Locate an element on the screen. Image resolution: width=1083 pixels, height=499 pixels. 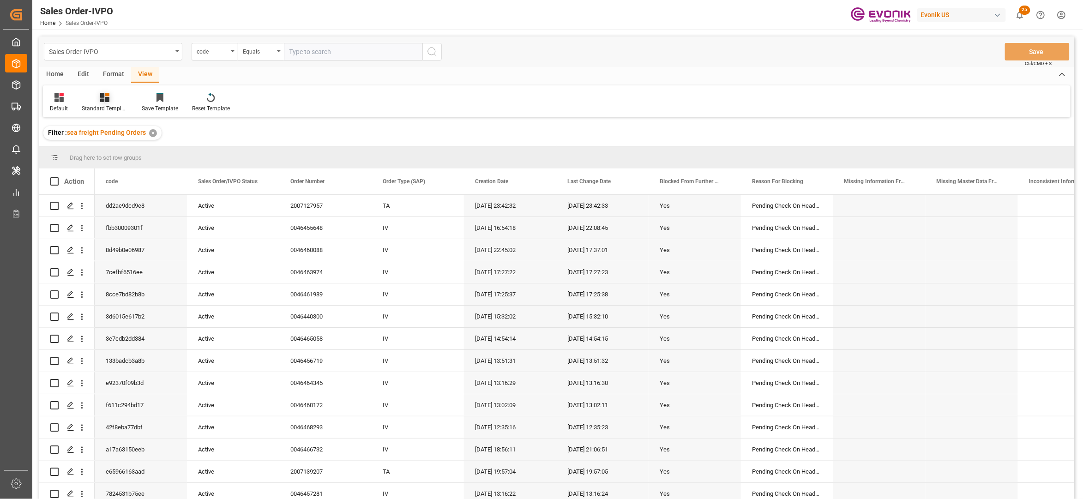
div: Format is located at coordinates (114, 75).